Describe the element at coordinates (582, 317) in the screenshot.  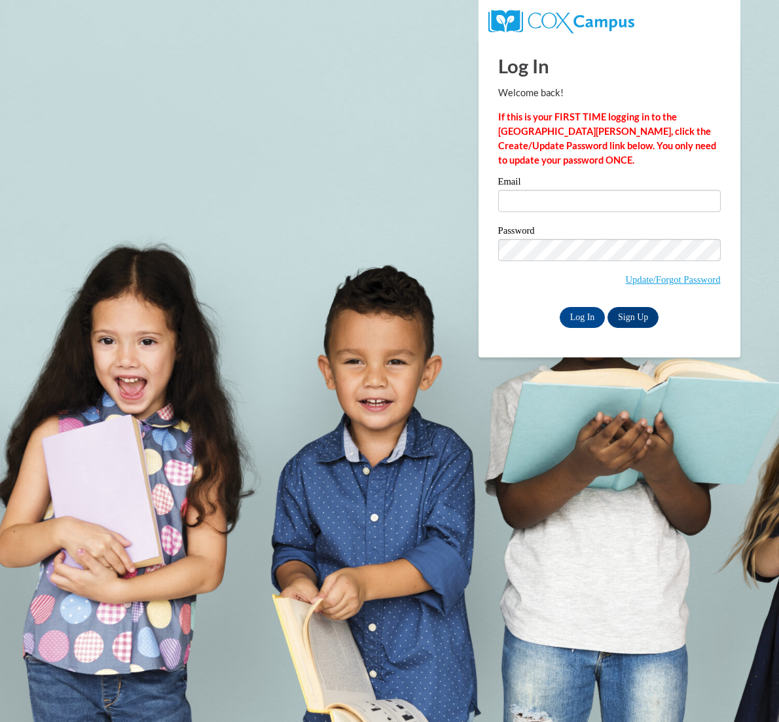
I see `input: Log In` at that location.